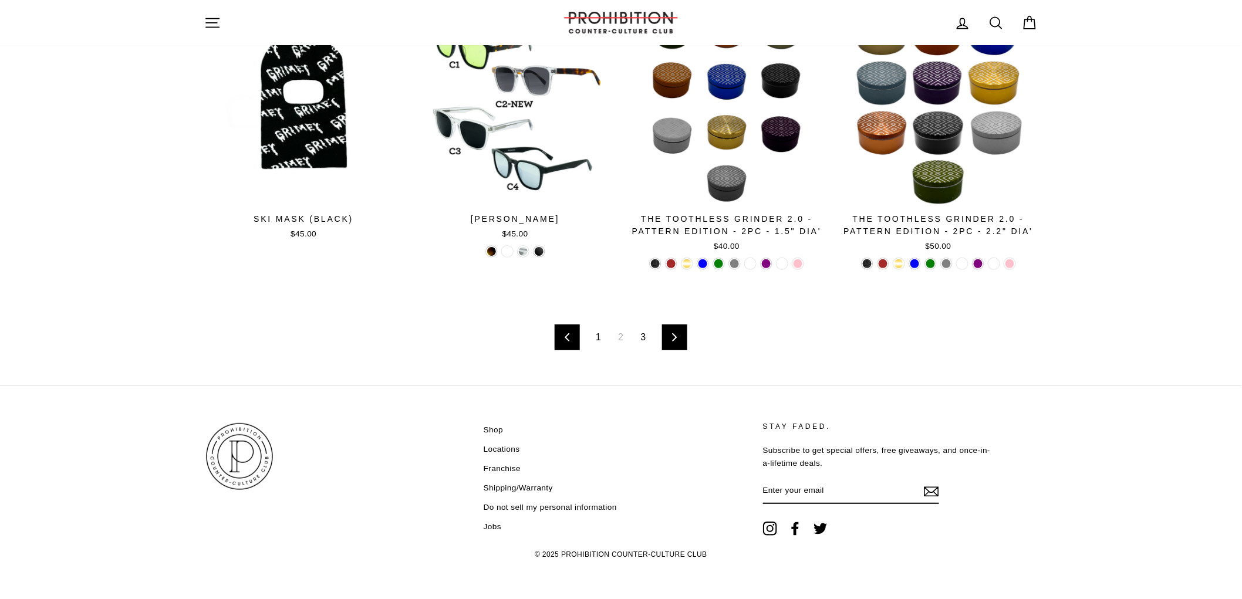 The height and width of the screenshot is (599, 1242). Describe the element at coordinates (492, 527) in the screenshot. I see `a: Jobs` at that location.